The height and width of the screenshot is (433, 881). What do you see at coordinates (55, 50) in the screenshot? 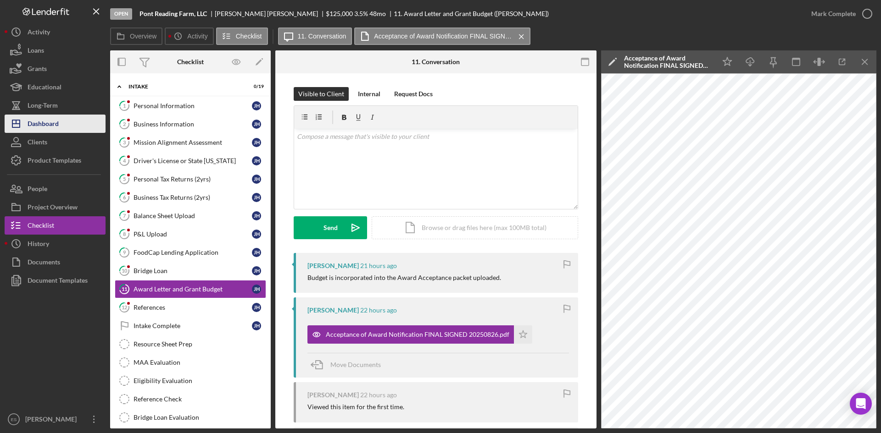
I see `a: Loans` at bounding box center [55, 50].